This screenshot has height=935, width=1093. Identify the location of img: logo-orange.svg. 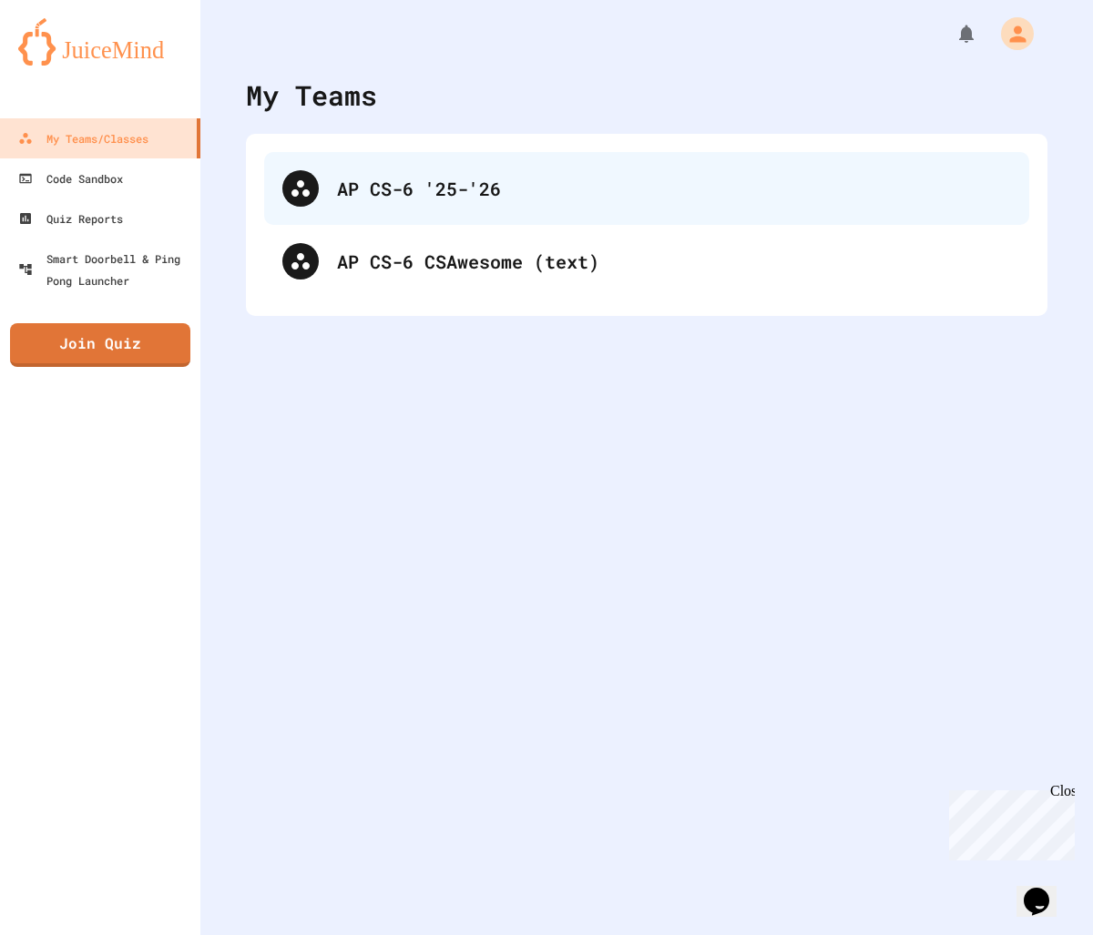
(100, 42).